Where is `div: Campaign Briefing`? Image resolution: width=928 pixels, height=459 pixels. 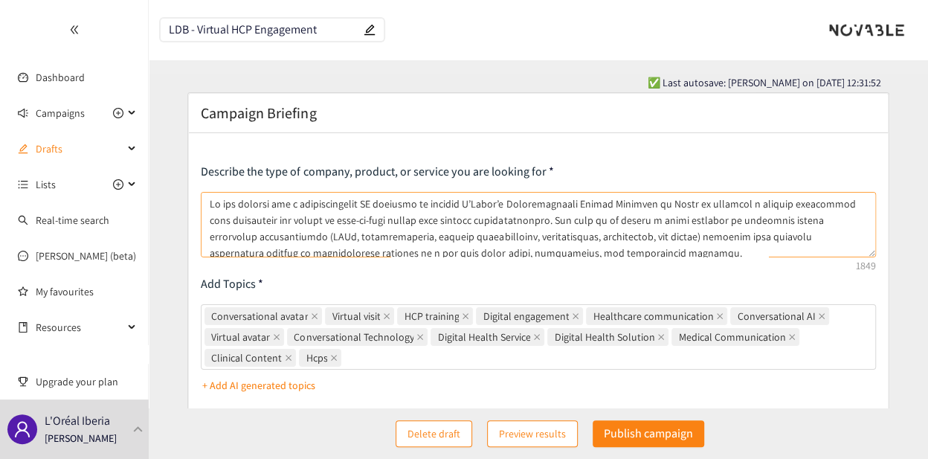
div: Campaign Briefing is located at coordinates (538, 113).